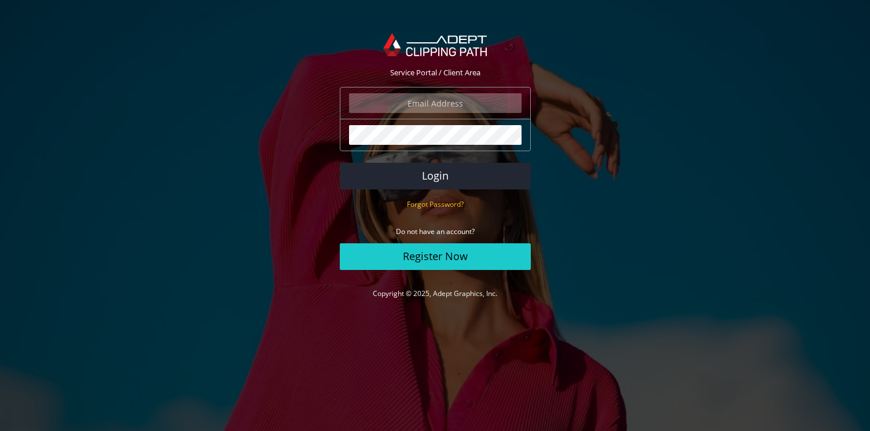 The height and width of the screenshot is (431, 870). What do you see at coordinates (435, 231) in the screenshot?
I see `small: Do not have an account?` at bounding box center [435, 231].